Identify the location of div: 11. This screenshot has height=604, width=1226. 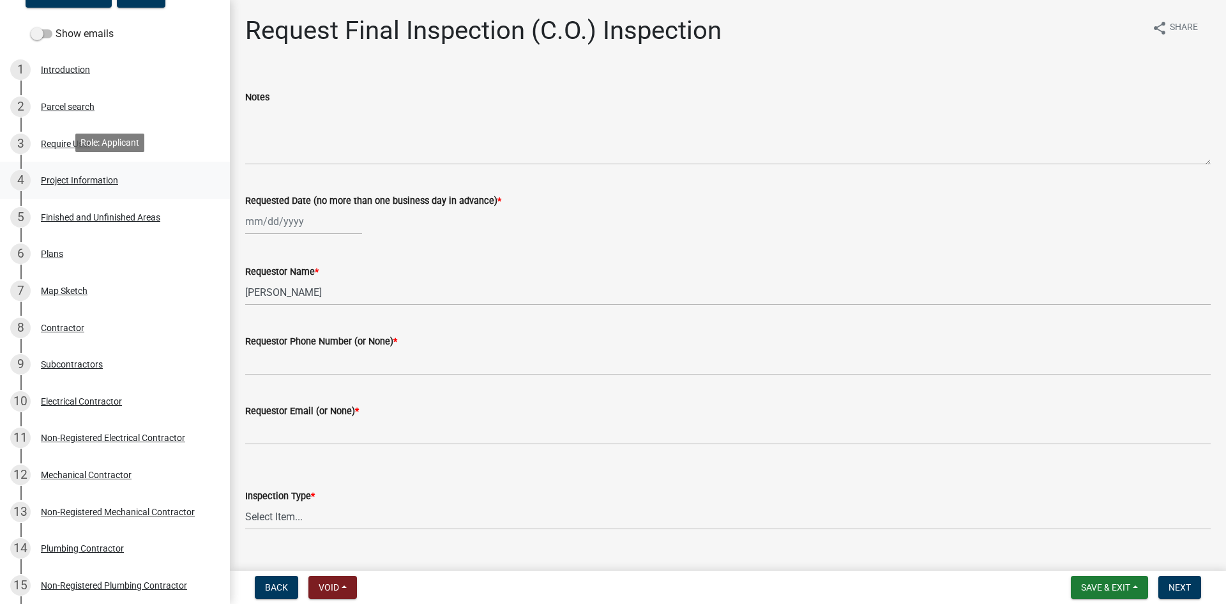
(20, 437).